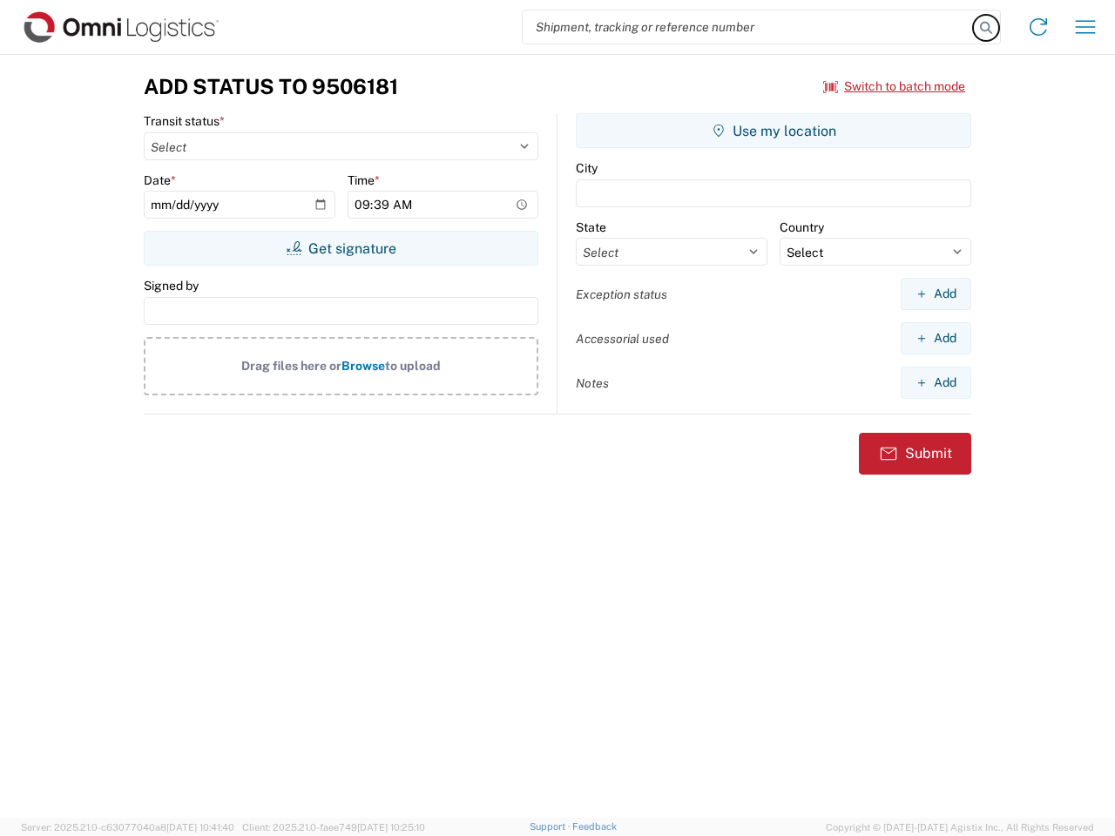 This screenshot has width=1115, height=836. Describe the element at coordinates (590, 227) in the screenshot. I see `label: State` at that location.